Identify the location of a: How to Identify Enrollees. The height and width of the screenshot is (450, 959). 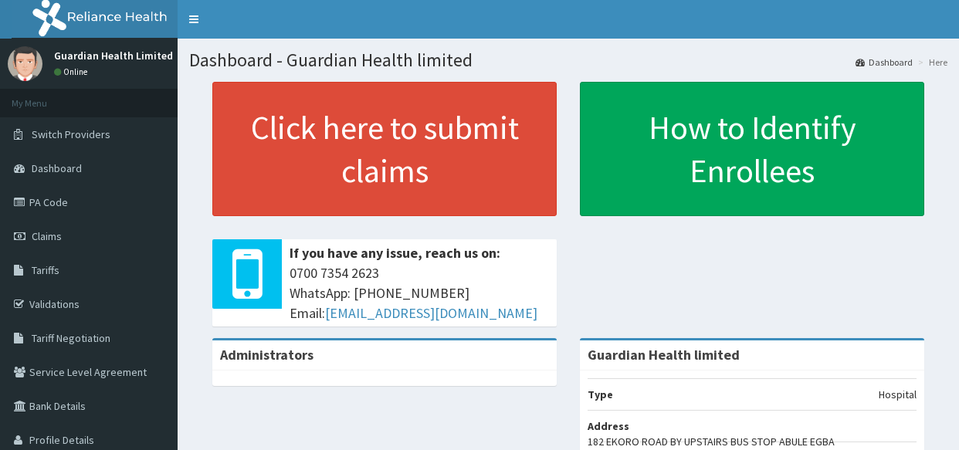
(752, 149).